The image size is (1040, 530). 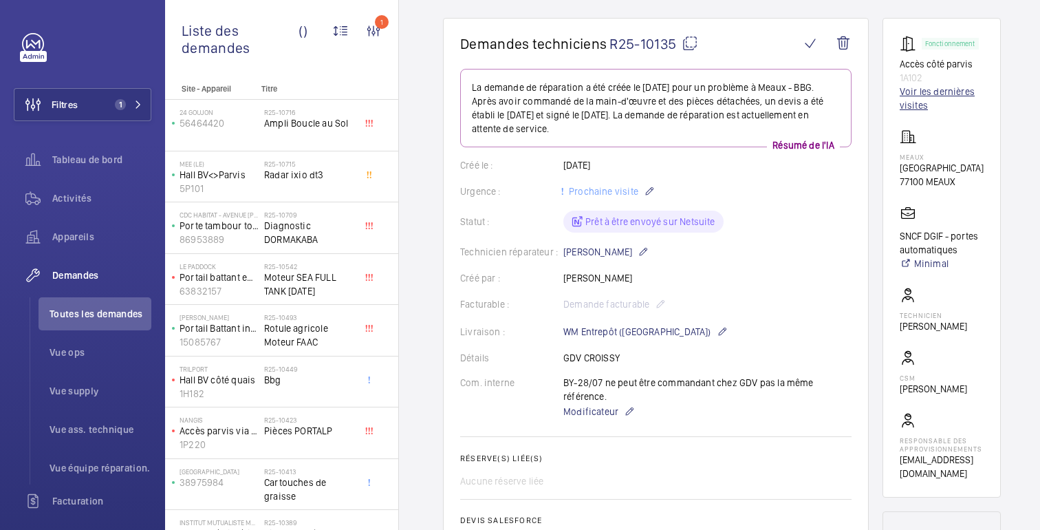 I want to click on font: R25-10449, so click(x=281, y=369).